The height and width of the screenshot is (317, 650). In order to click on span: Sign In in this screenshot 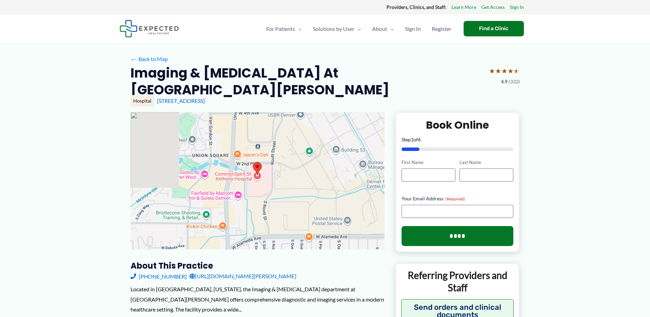, I will do `click(413, 29)`.